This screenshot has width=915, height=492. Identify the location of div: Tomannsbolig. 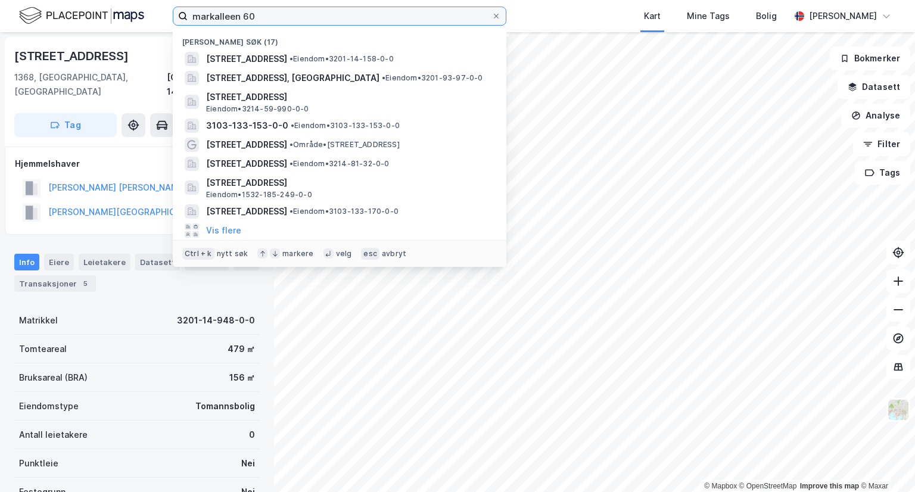
(225, 406).